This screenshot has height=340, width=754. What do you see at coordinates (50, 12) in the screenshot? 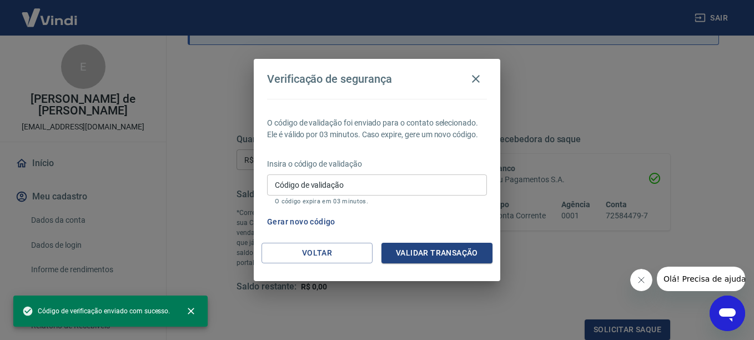
I see `span: Olá! Precisa de ajuda?` at bounding box center [50, 12].